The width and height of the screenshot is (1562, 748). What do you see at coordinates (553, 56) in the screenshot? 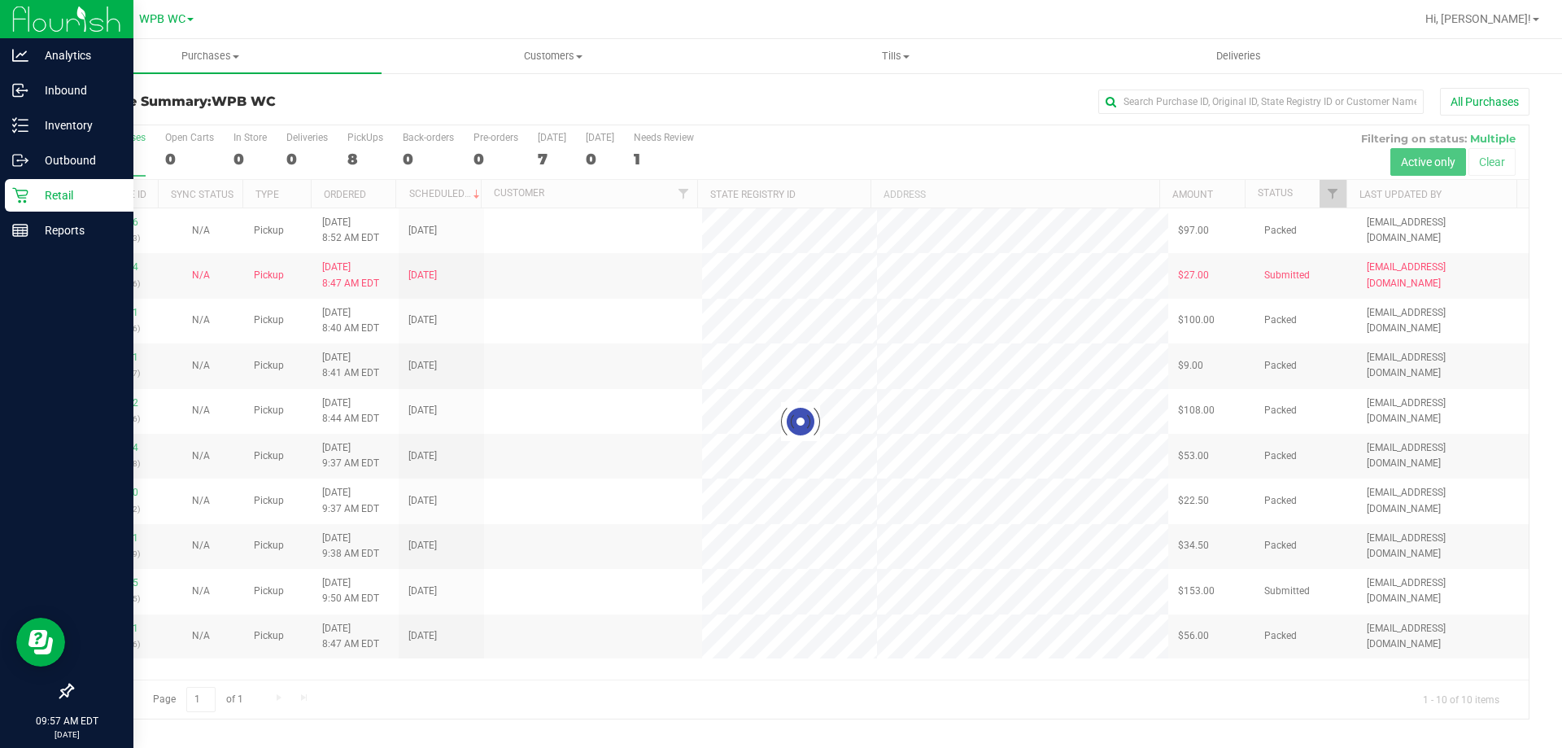
I see `a: Customers` at bounding box center [553, 56].